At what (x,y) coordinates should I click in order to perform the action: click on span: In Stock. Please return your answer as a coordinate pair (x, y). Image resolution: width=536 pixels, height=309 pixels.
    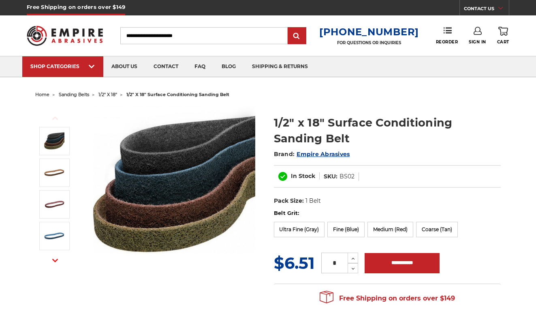
    Looking at the image, I should click on (303, 176).